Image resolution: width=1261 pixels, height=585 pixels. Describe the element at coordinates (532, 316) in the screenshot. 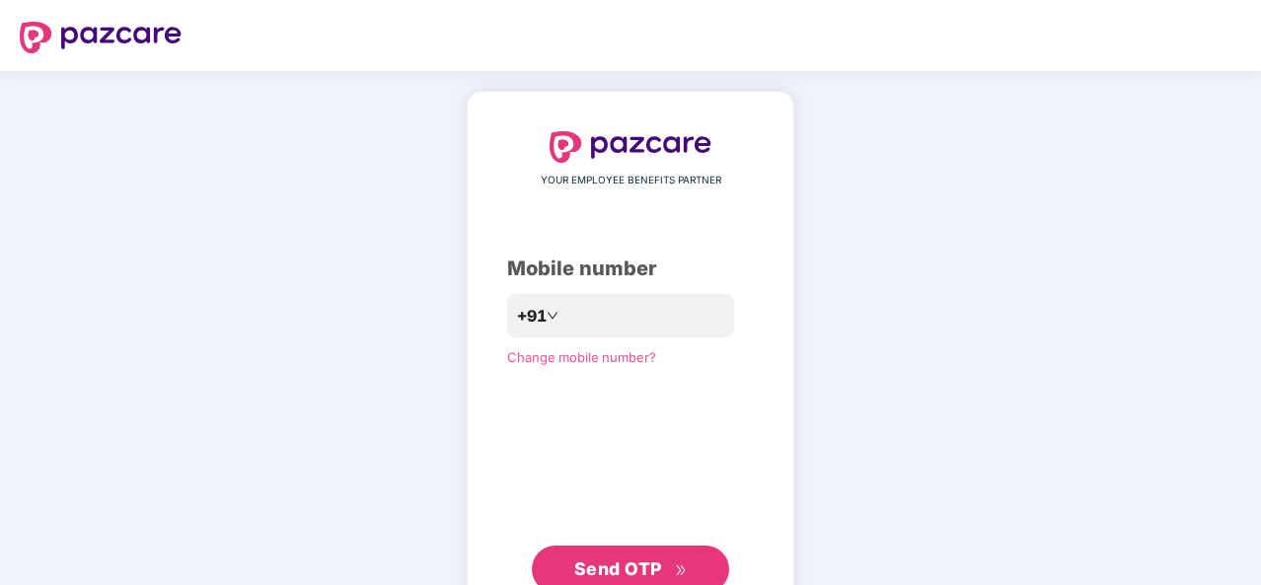

I see `span: +91` at that location.